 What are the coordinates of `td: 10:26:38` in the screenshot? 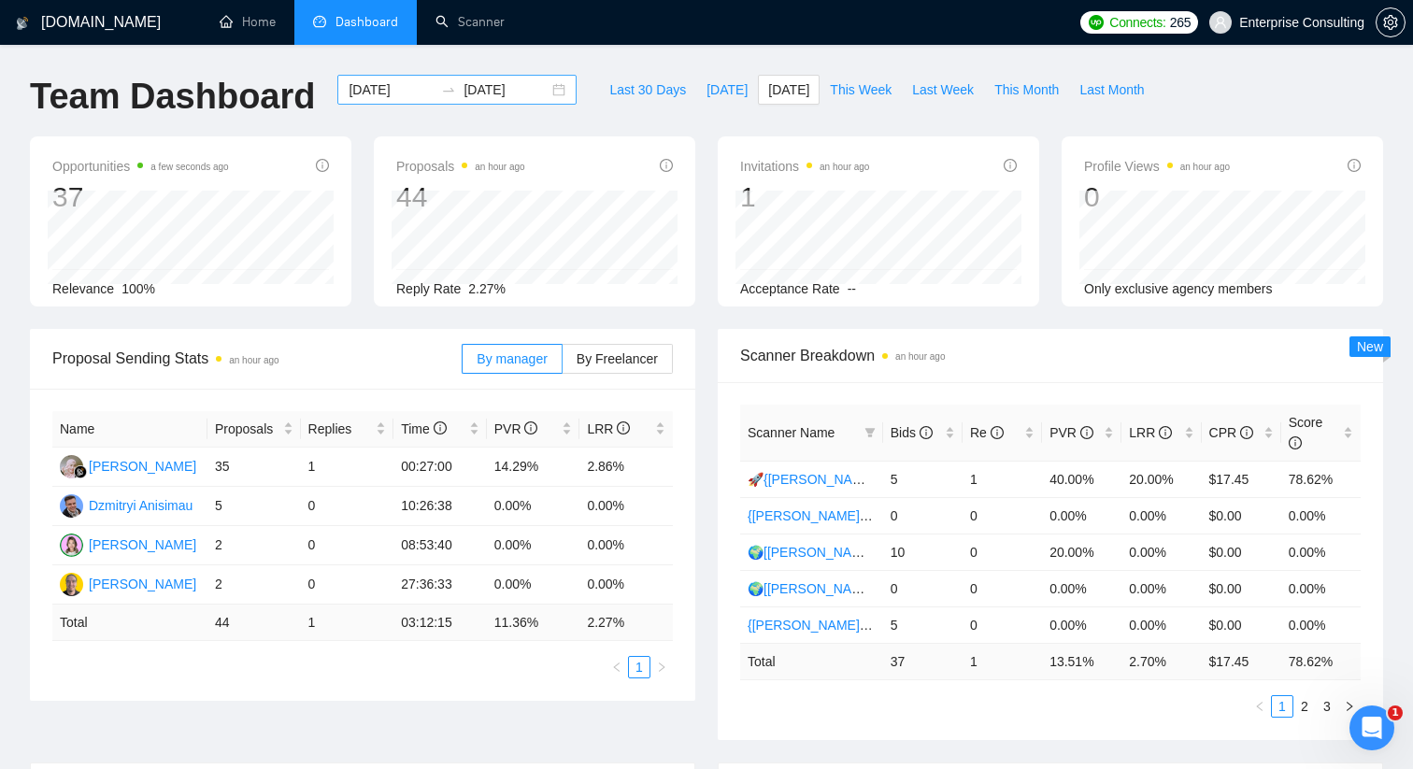 It's located at (440, 506).